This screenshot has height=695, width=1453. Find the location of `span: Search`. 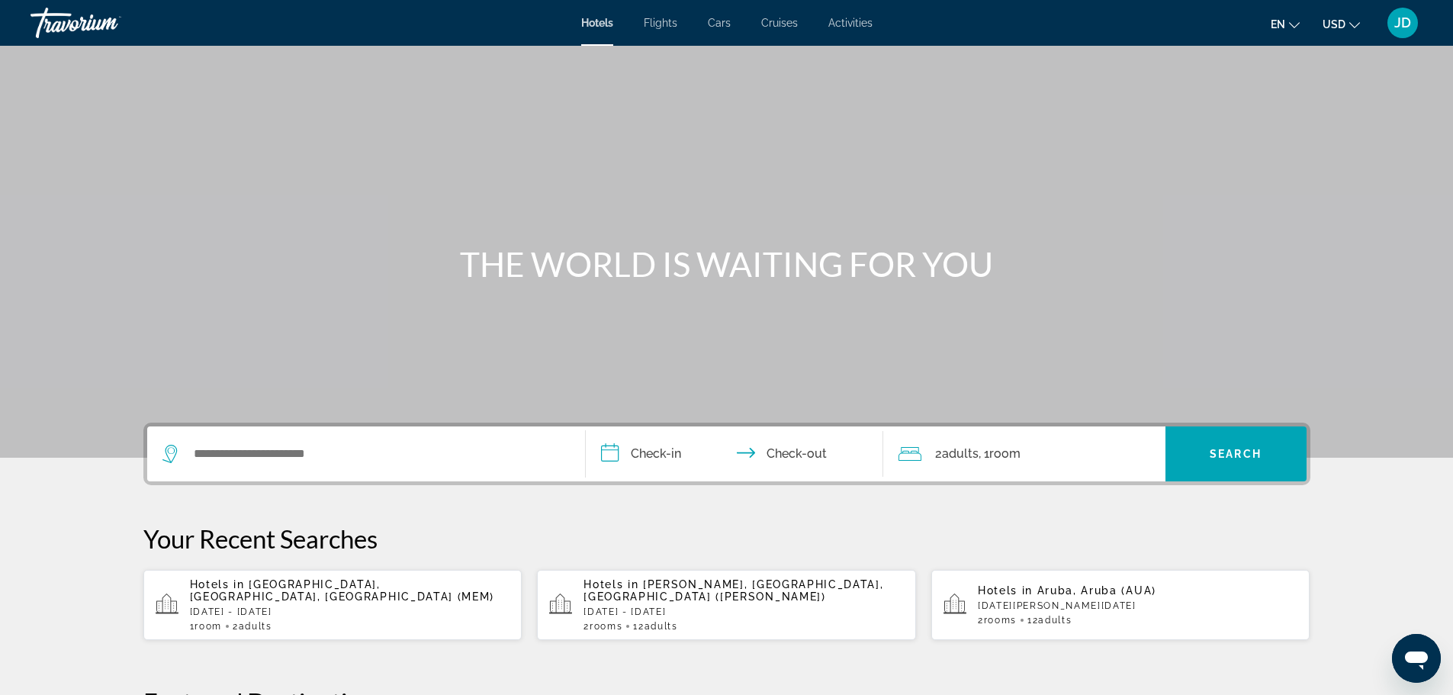

span: Search is located at coordinates (1235, 454).